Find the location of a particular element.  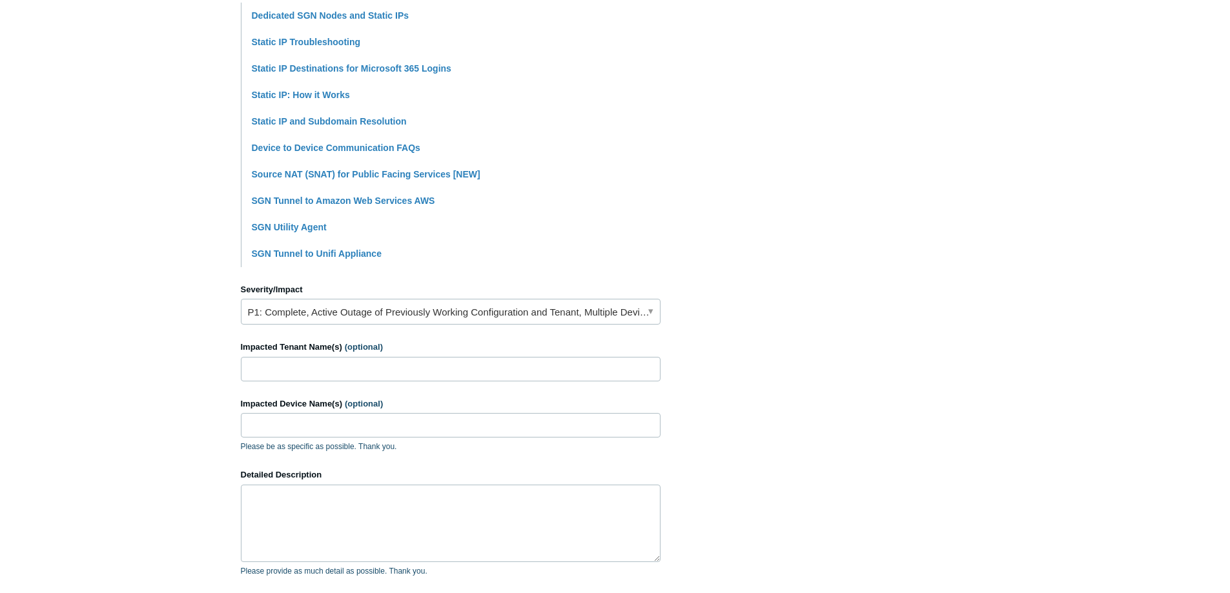

label: Detailed Description is located at coordinates (451, 475).